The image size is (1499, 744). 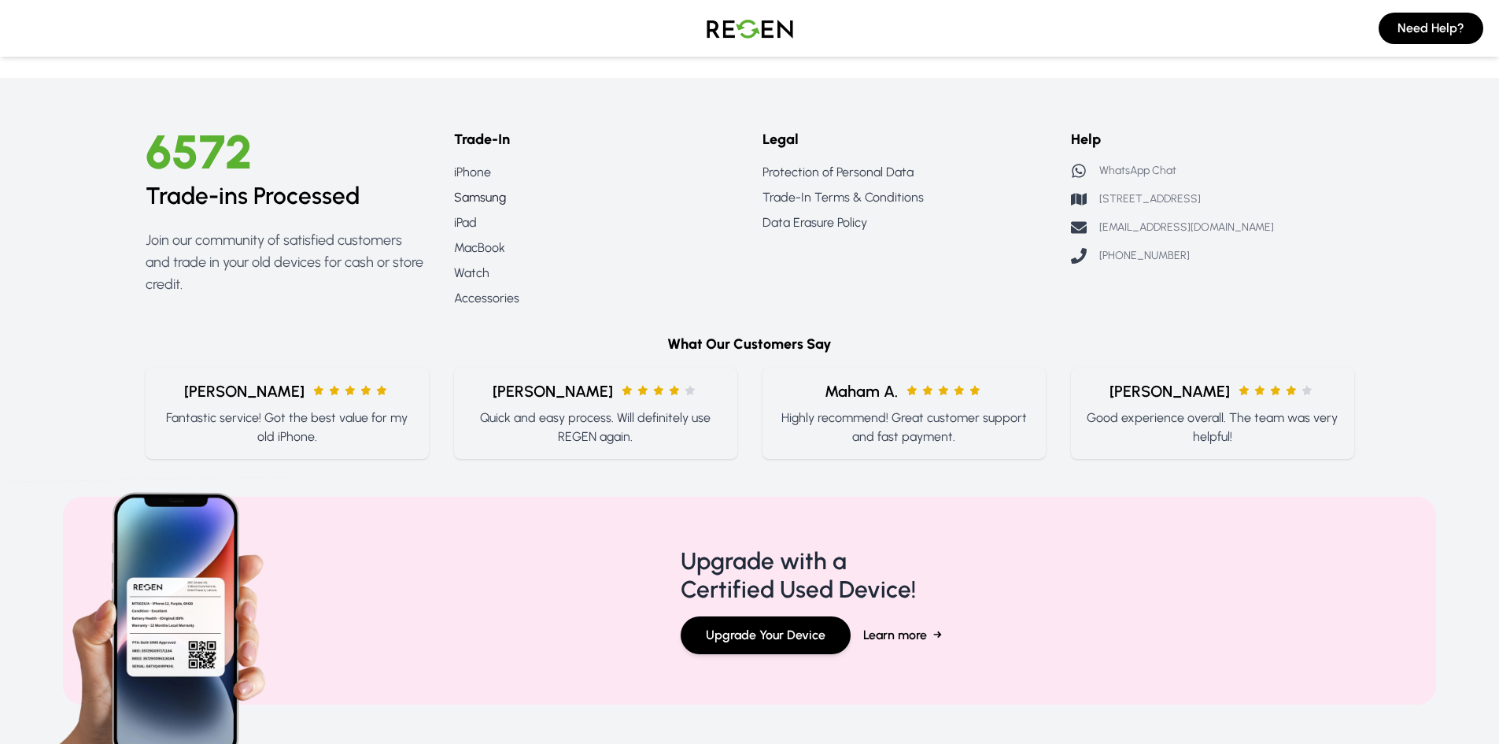 I want to click on h6: Trade-In, so click(x=596, y=139).